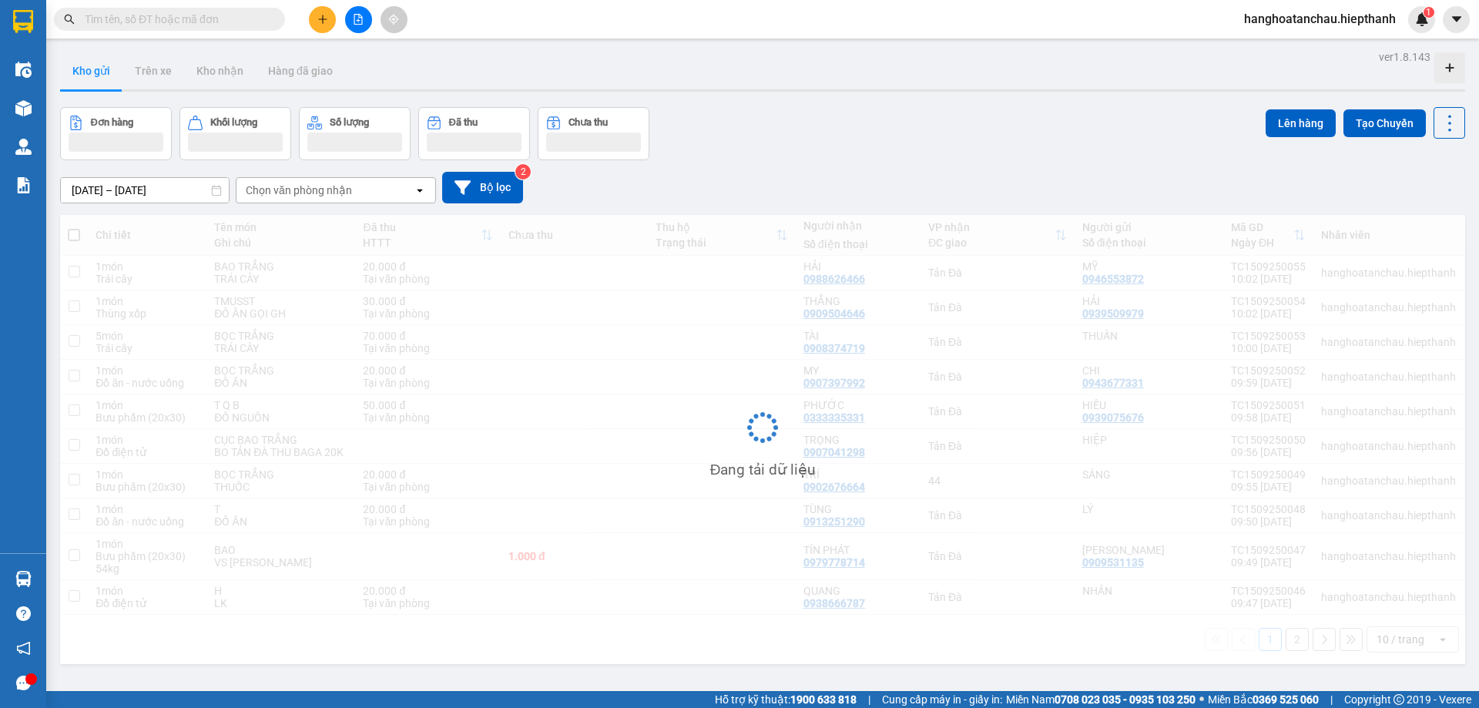 This screenshot has width=1479, height=708. Describe the element at coordinates (233, 123) in the screenshot. I see `div: Khối lượng` at that location.